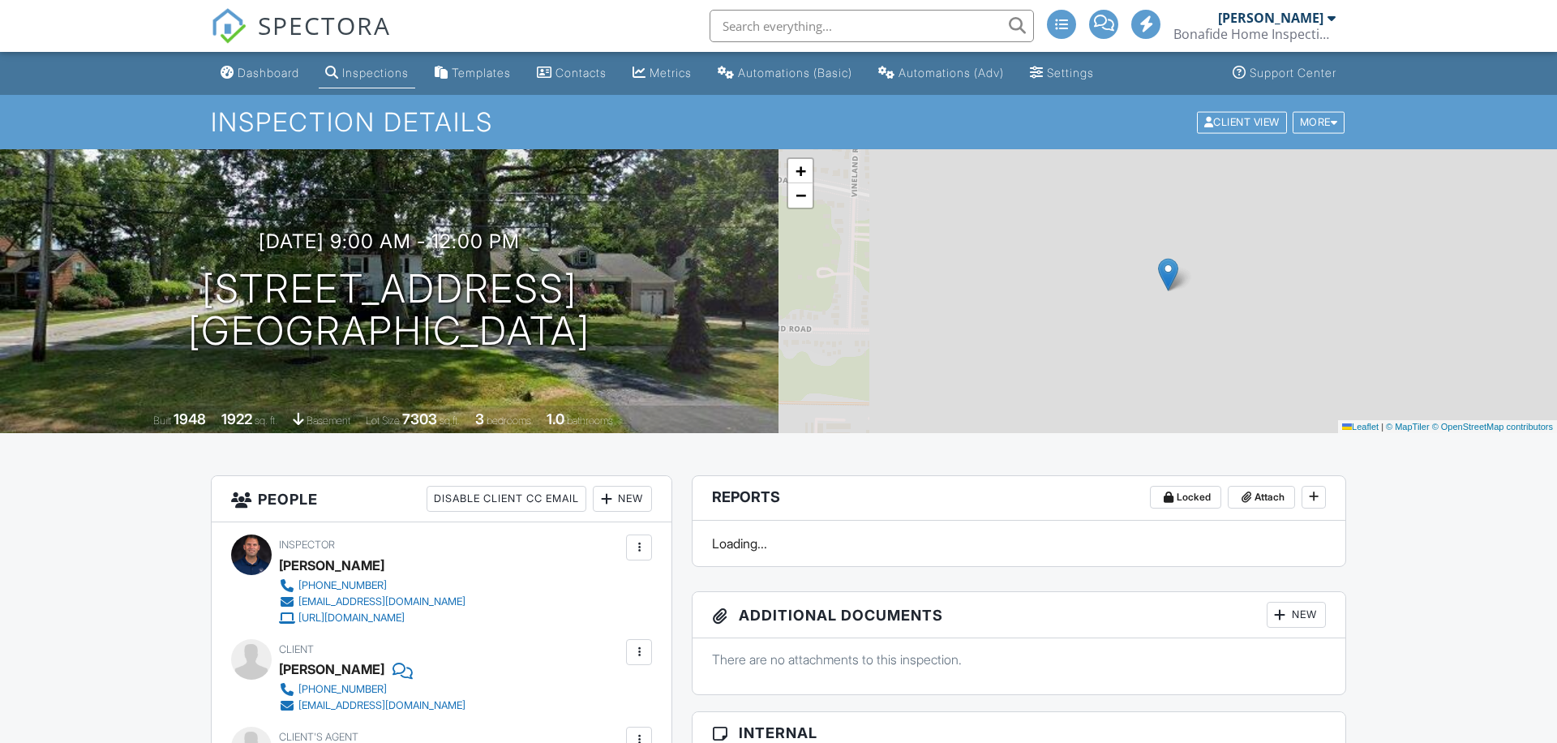 Image resolution: width=1557 pixels, height=743 pixels. I want to click on span: bathrooms, so click(589, 420).